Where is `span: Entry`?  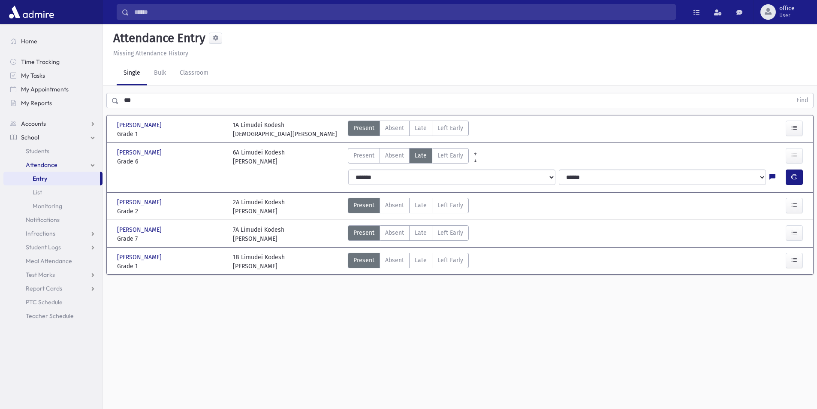 span: Entry is located at coordinates (40, 178).